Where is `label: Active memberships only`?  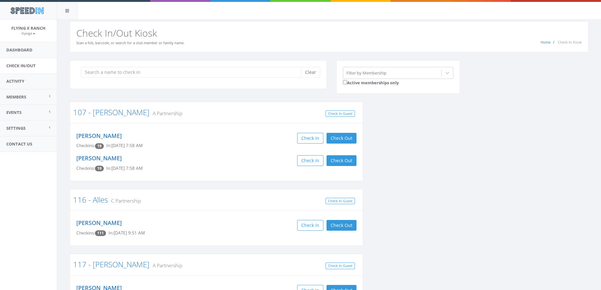 label: Active memberships only is located at coordinates (371, 82).